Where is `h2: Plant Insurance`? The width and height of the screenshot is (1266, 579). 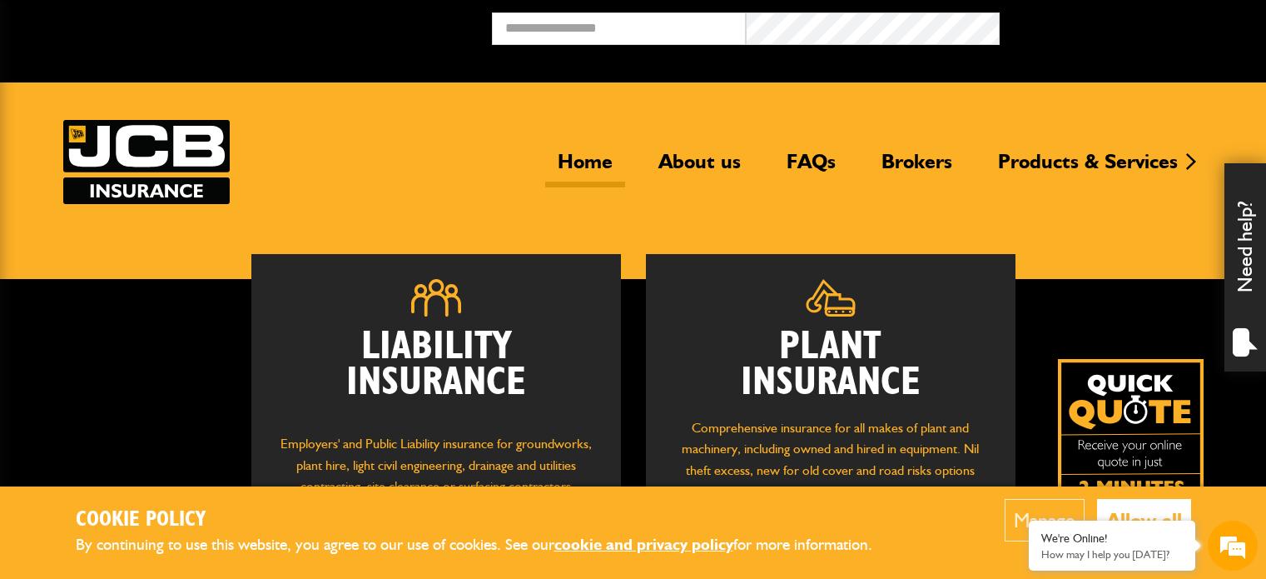
h2: Plant Insurance is located at coordinates (831, 365).